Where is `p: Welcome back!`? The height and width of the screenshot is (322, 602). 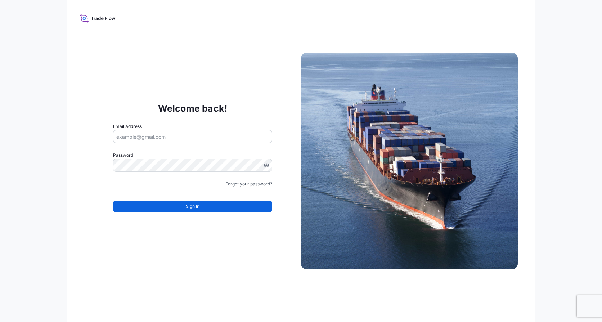 p: Welcome back! is located at coordinates (193, 108).